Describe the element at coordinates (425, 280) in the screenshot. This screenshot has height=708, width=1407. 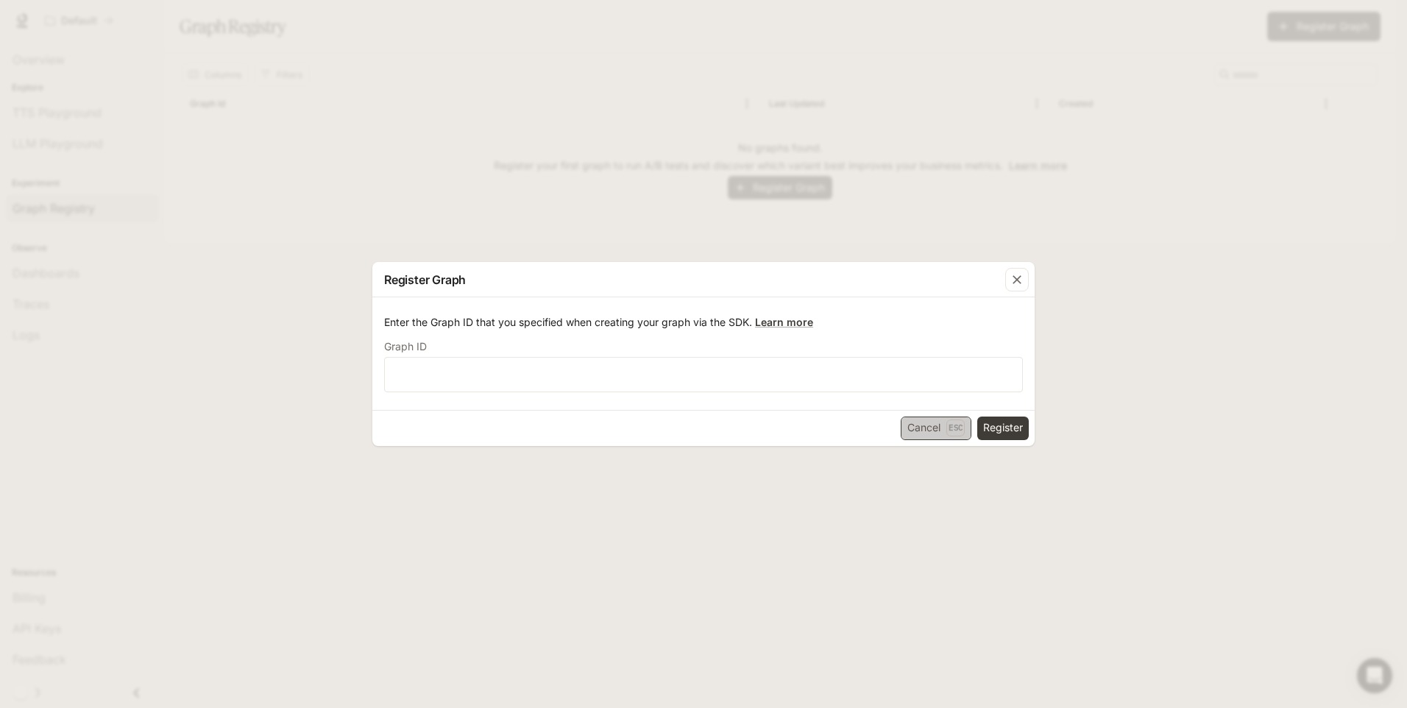
I see `p: Register Graph` at that location.